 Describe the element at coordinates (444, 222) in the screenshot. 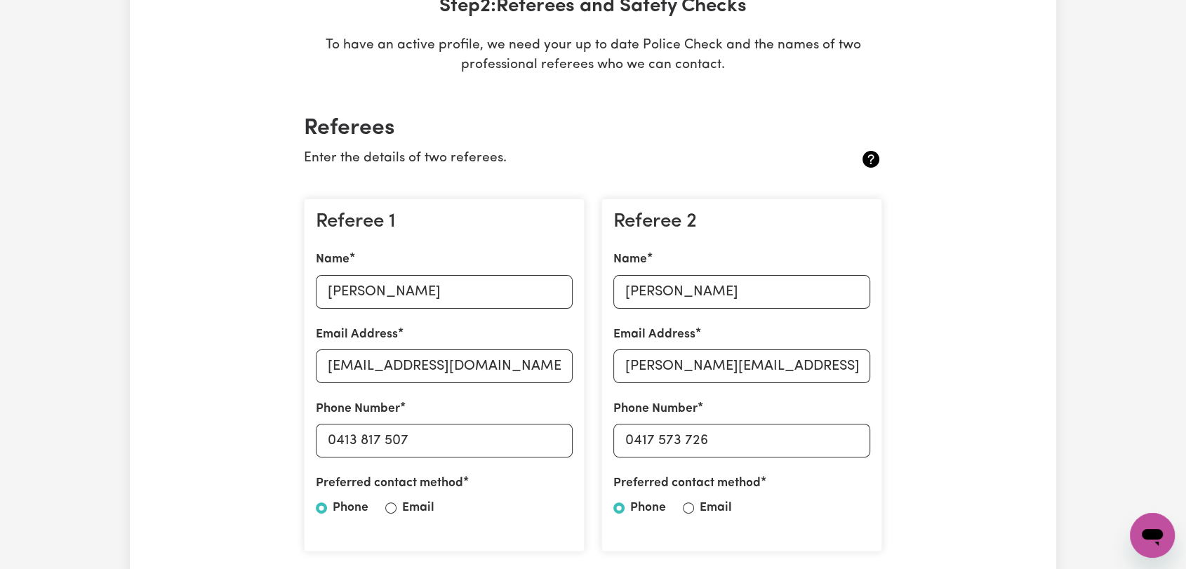

I see `h3: Referee 1` at that location.